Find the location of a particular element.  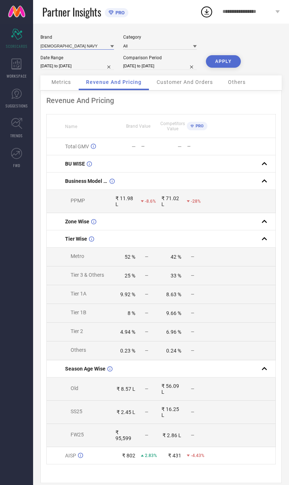

div: 0.24 % is located at coordinates (174, 351).